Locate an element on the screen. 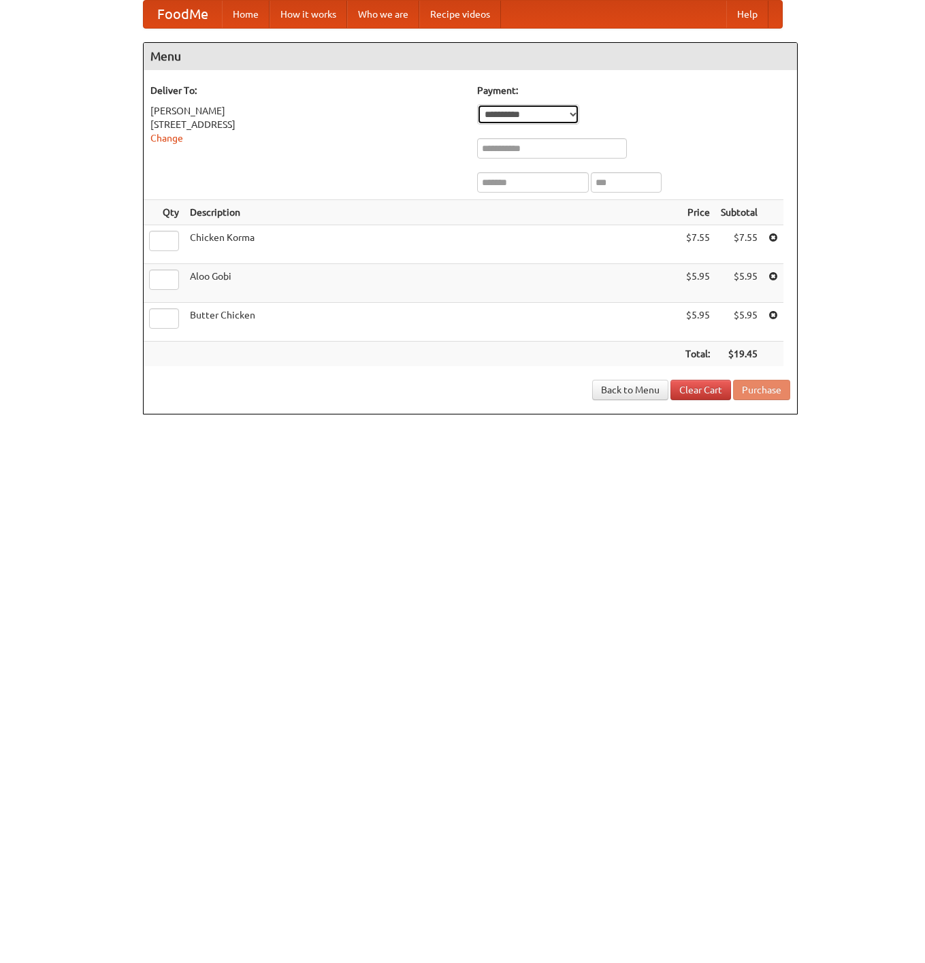 This screenshot has width=925, height=963. a: Help is located at coordinates (747, 14).